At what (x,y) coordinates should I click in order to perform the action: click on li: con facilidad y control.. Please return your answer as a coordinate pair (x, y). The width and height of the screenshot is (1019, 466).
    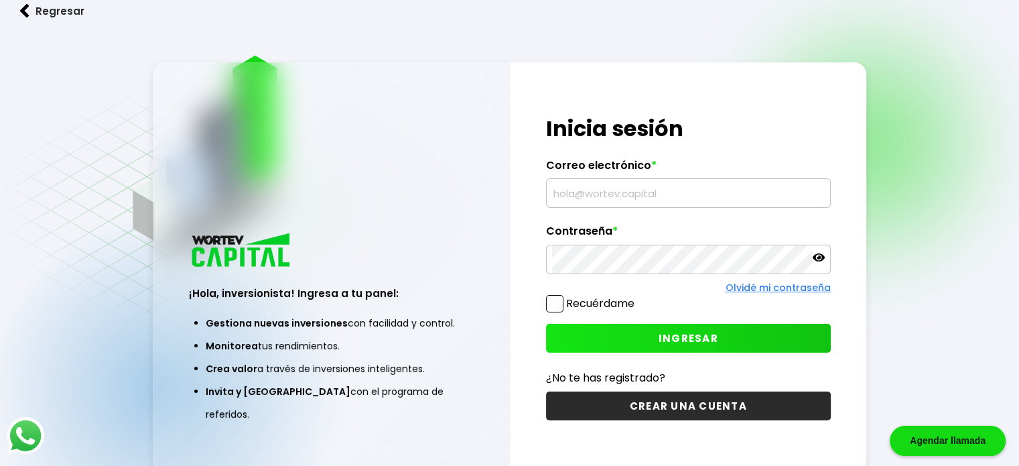
    Looking at the image, I should click on (331, 323).